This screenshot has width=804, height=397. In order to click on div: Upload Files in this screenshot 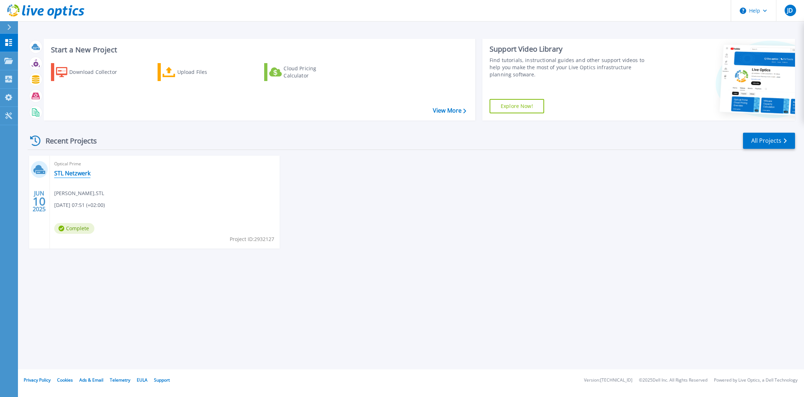, I will do `click(206, 72)`.